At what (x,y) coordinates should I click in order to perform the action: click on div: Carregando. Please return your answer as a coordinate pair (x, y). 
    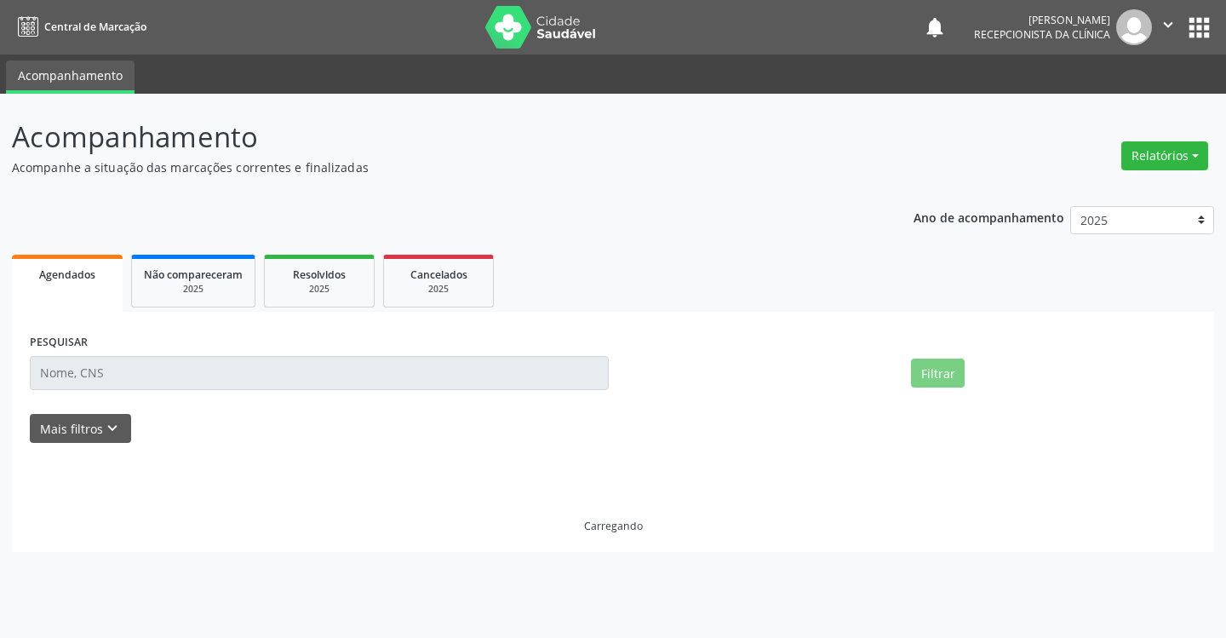
    Looking at the image, I should click on (613, 525).